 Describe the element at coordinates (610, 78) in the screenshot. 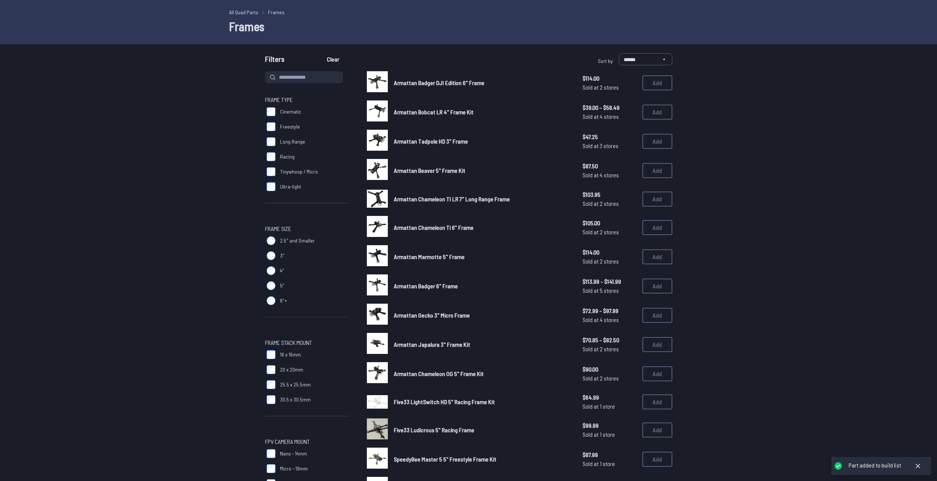

I see `span: $114.00` at that location.